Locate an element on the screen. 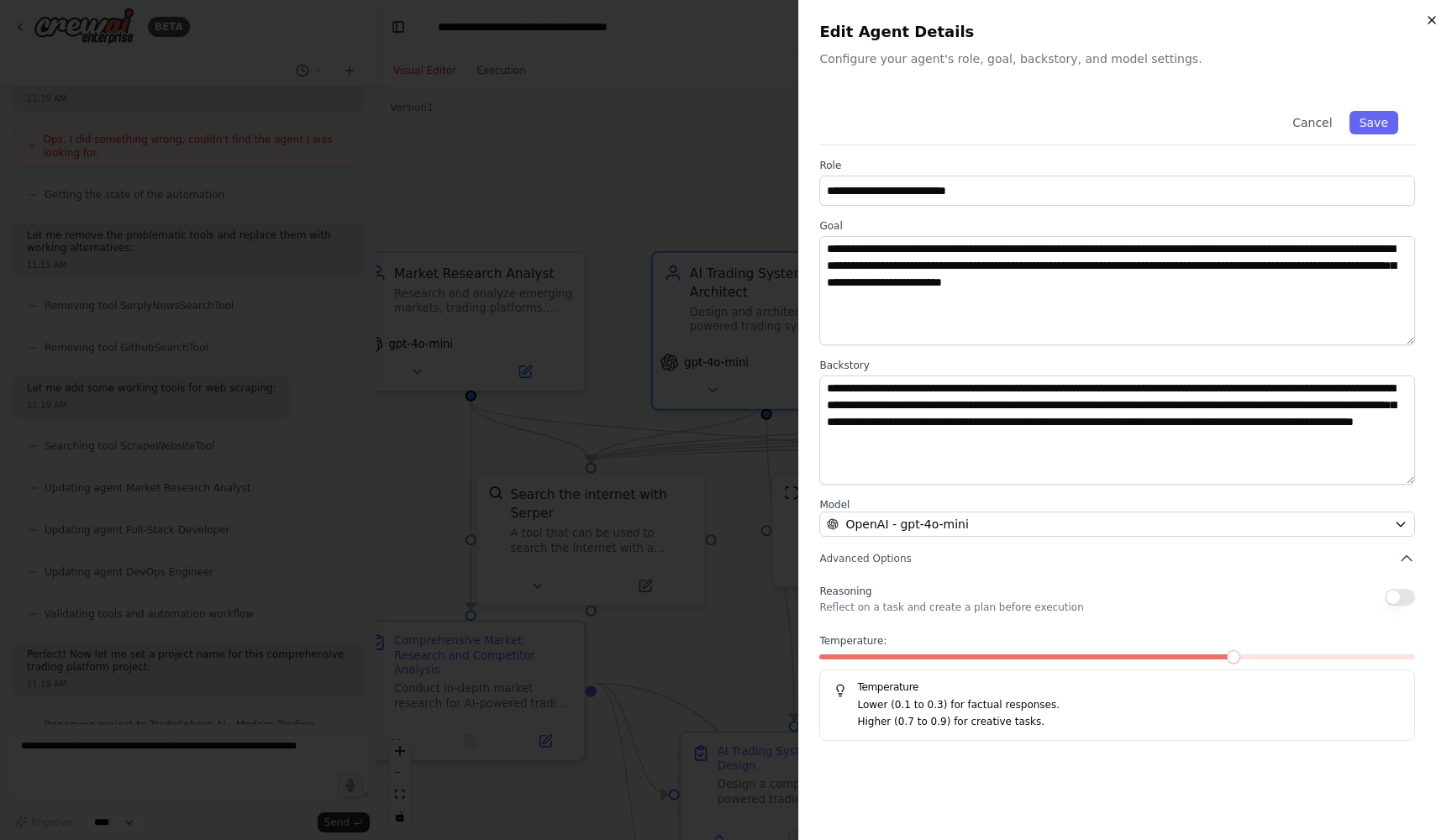 Image resolution: width=1452 pixels, height=840 pixels. button: OpenAI - gpt-4o-mini is located at coordinates (1117, 524).